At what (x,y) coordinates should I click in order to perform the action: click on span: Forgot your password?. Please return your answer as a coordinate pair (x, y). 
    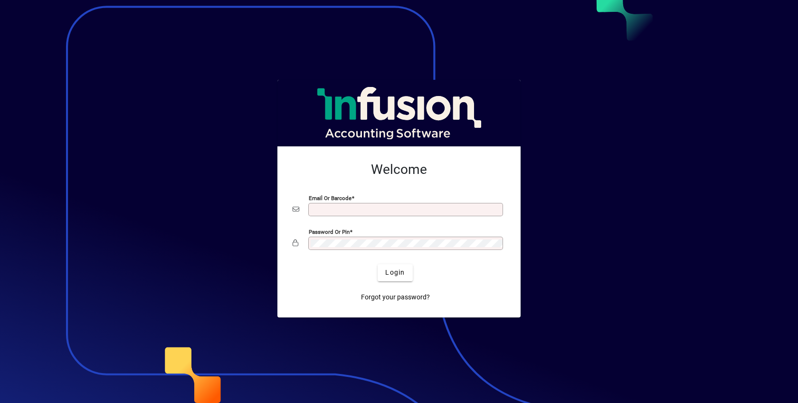
    Looking at the image, I should click on (395, 297).